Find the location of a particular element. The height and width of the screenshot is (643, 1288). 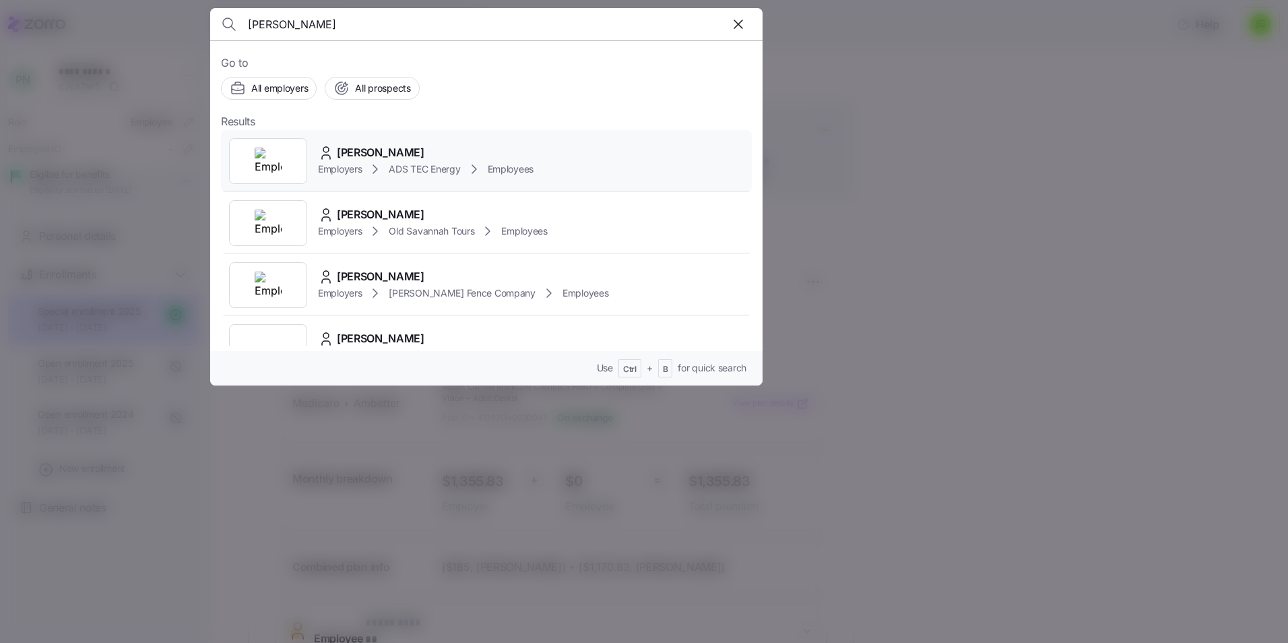

span: ADS TEC Energy is located at coordinates (425, 169).